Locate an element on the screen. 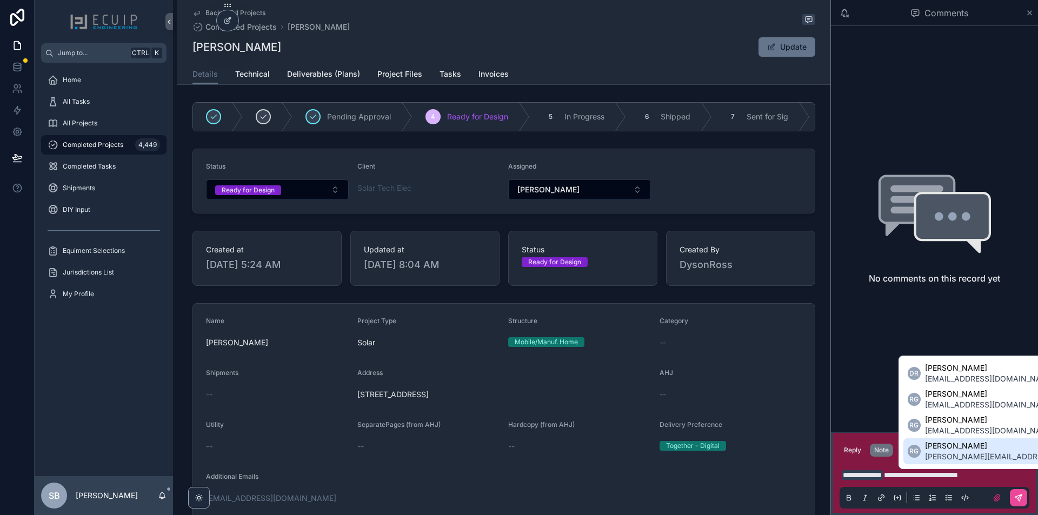 Image resolution: width=1038 pixels, height=515 pixels. button: Jump to...CtrlK is located at coordinates (104, 53).